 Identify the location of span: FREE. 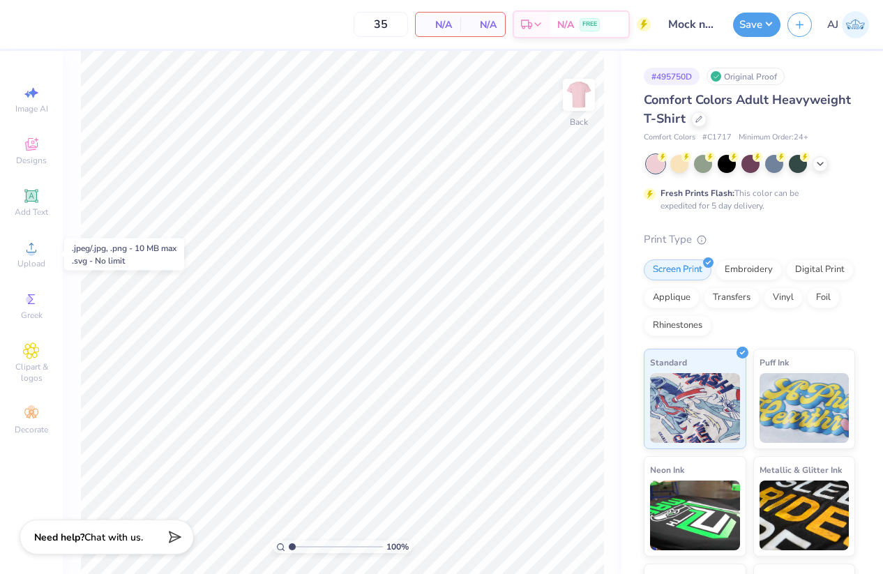
(589, 24).